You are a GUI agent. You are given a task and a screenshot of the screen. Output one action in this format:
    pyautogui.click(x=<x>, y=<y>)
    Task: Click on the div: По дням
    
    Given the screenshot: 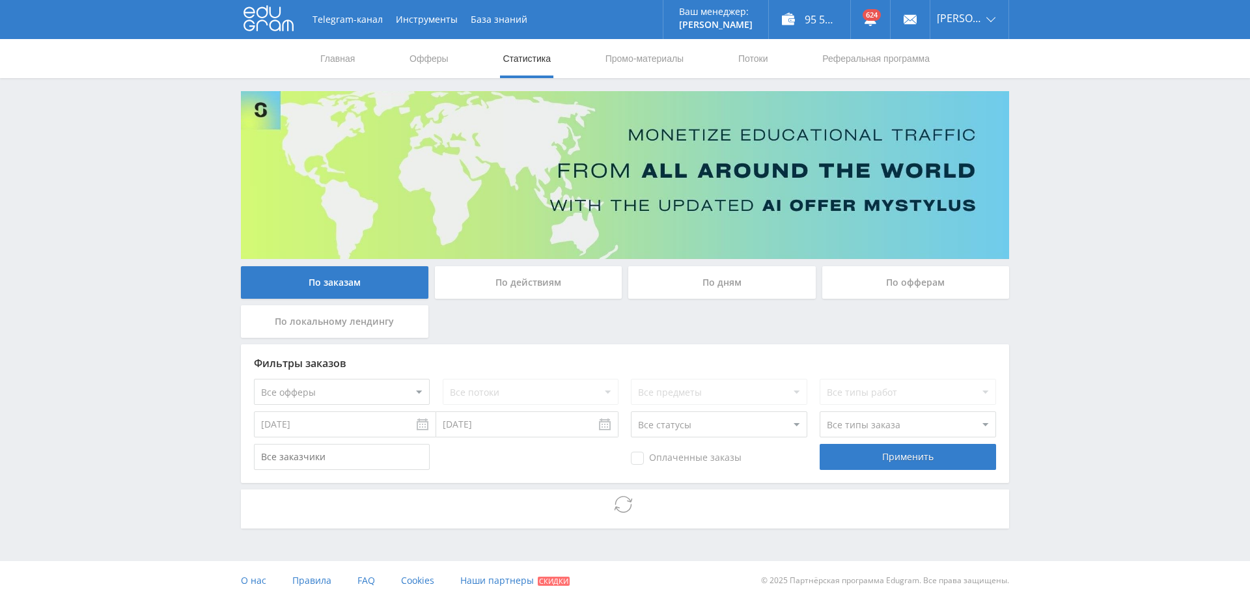 What is the action you would take?
    pyautogui.click(x=722, y=283)
    